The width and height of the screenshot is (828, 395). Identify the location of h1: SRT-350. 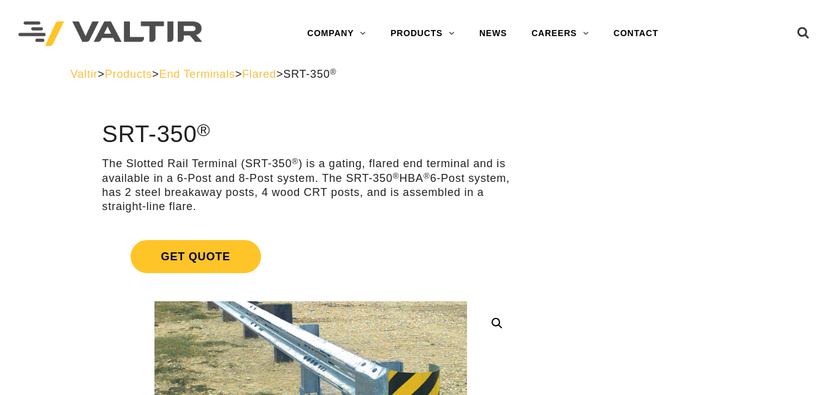
(311, 135).